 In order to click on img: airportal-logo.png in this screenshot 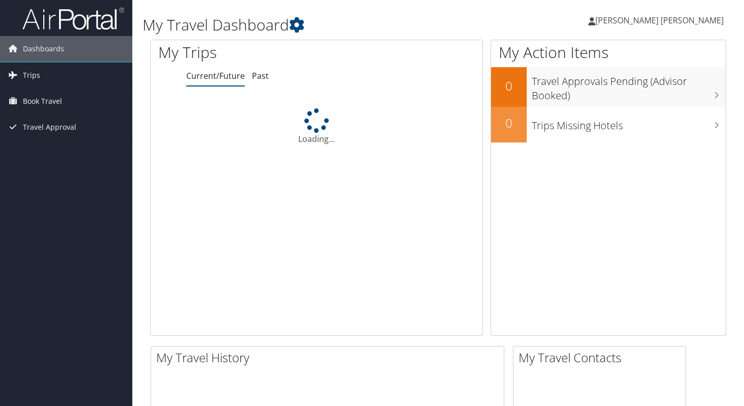, I will do `click(73, 18)`.